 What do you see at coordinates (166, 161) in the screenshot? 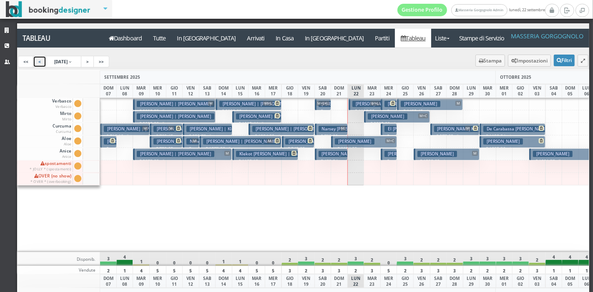
I see `small: 6 notti` at bounding box center [166, 161].